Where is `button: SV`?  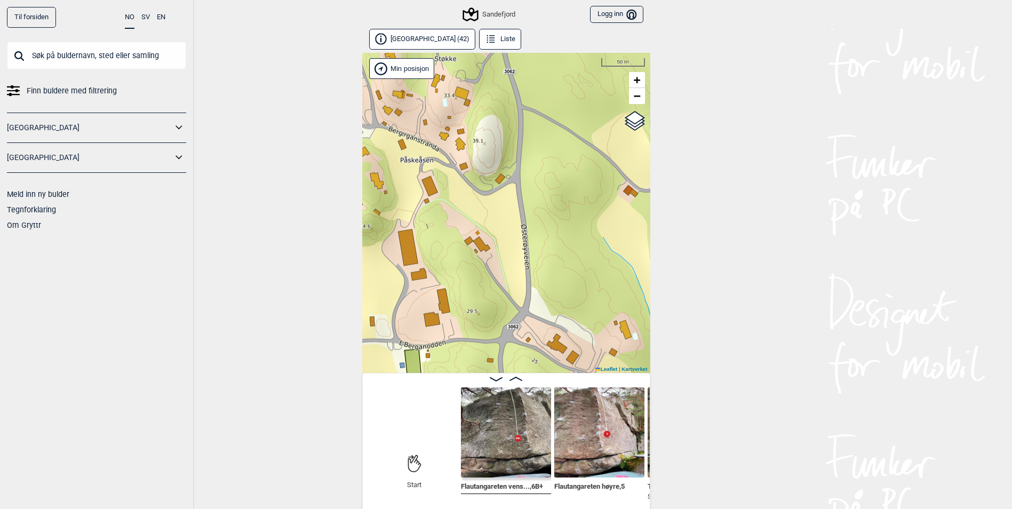
button: SV is located at coordinates (146, 17).